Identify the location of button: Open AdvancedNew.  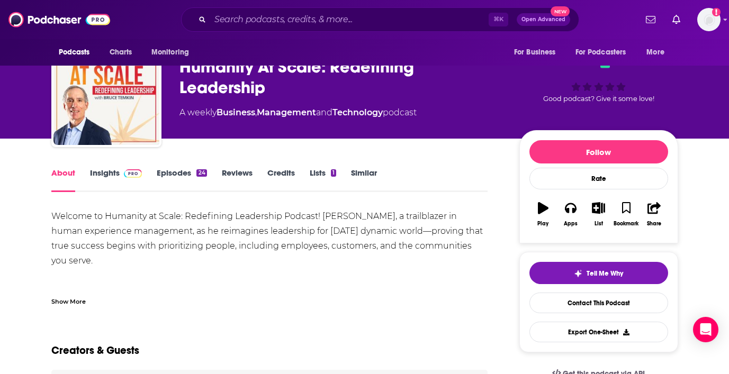
(543, 20).